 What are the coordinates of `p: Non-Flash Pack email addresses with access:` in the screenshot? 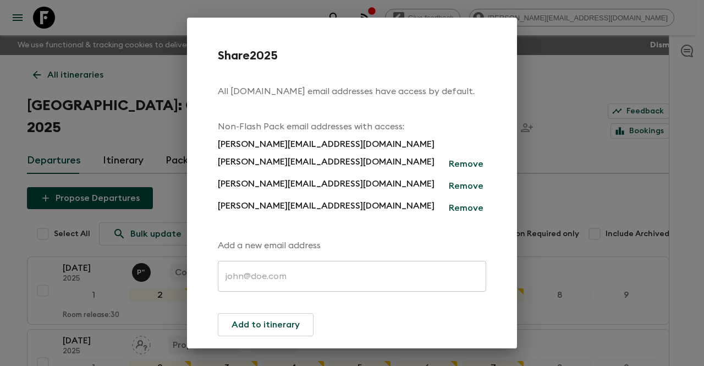 It's located at (352, 127).